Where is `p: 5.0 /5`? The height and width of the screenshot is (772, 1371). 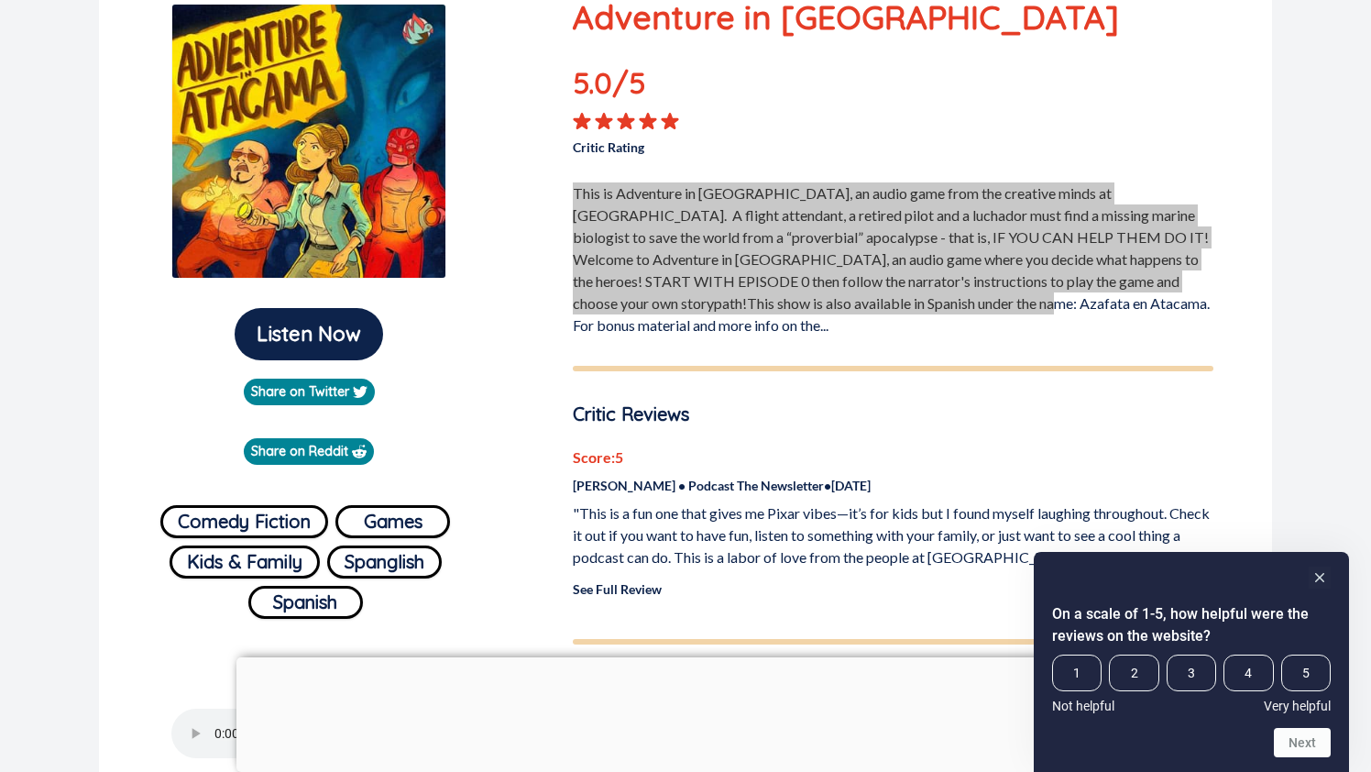 p: 5.0 /5 is located at coordinates (637, 86).